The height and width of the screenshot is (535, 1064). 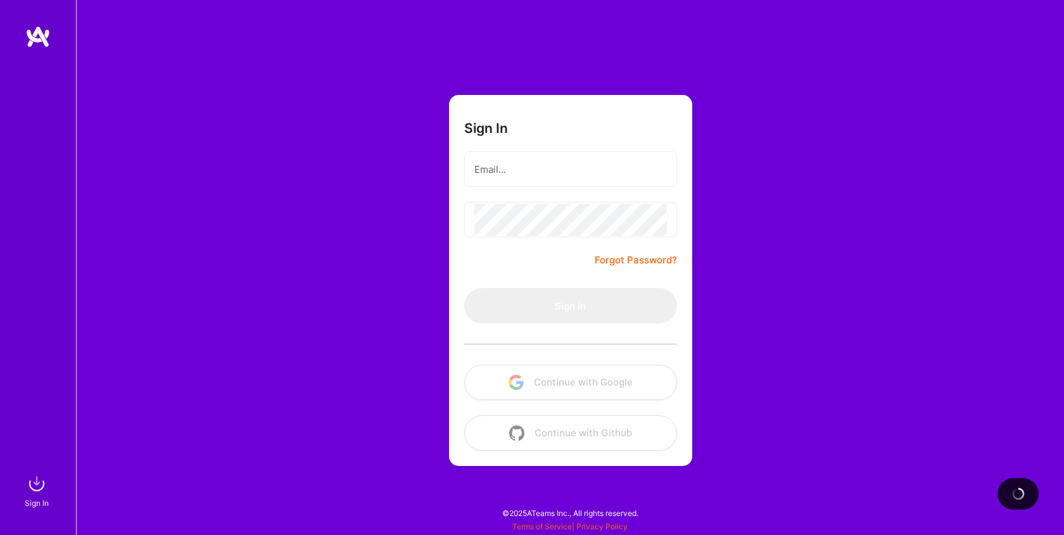 What do you see at coordinates (486, 128) in the screenshot?
I see `h3: Sign In` at bounding box center [486, 128].